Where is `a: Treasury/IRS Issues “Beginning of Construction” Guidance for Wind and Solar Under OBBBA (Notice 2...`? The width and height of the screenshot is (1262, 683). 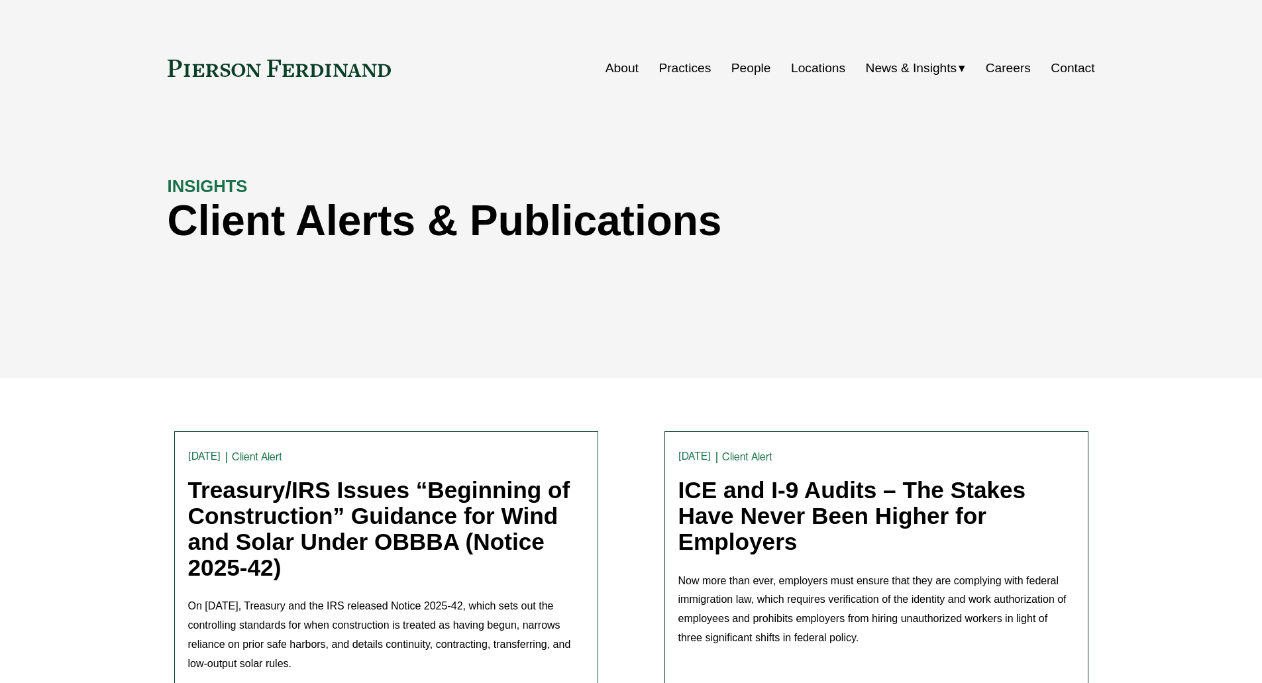 a: Treasury/IRS Issues “Beginning of Construction” Guidance for Wind and Solar Under OBBBA (Notice 2... is located at coordinates (379, 528).